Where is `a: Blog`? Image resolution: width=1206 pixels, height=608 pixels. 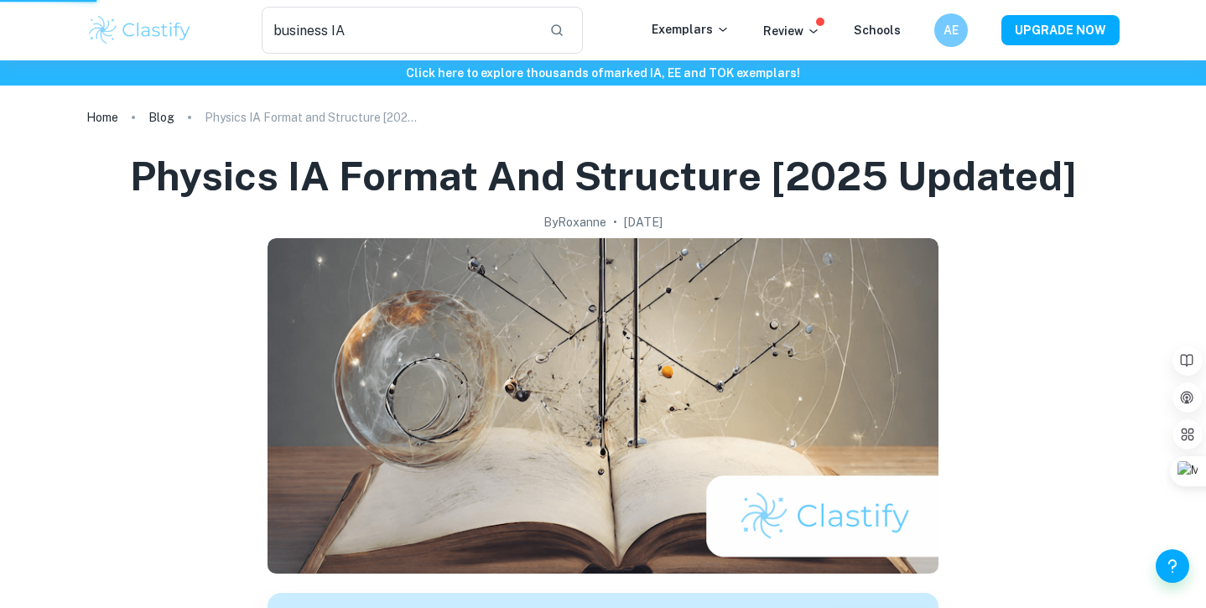
a: Blog is located at coordinates (161, 117).